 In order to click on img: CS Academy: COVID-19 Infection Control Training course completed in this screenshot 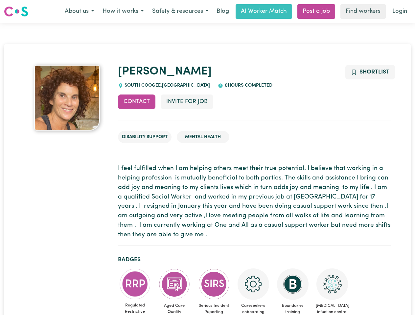, I will do `click(332, 284)`.